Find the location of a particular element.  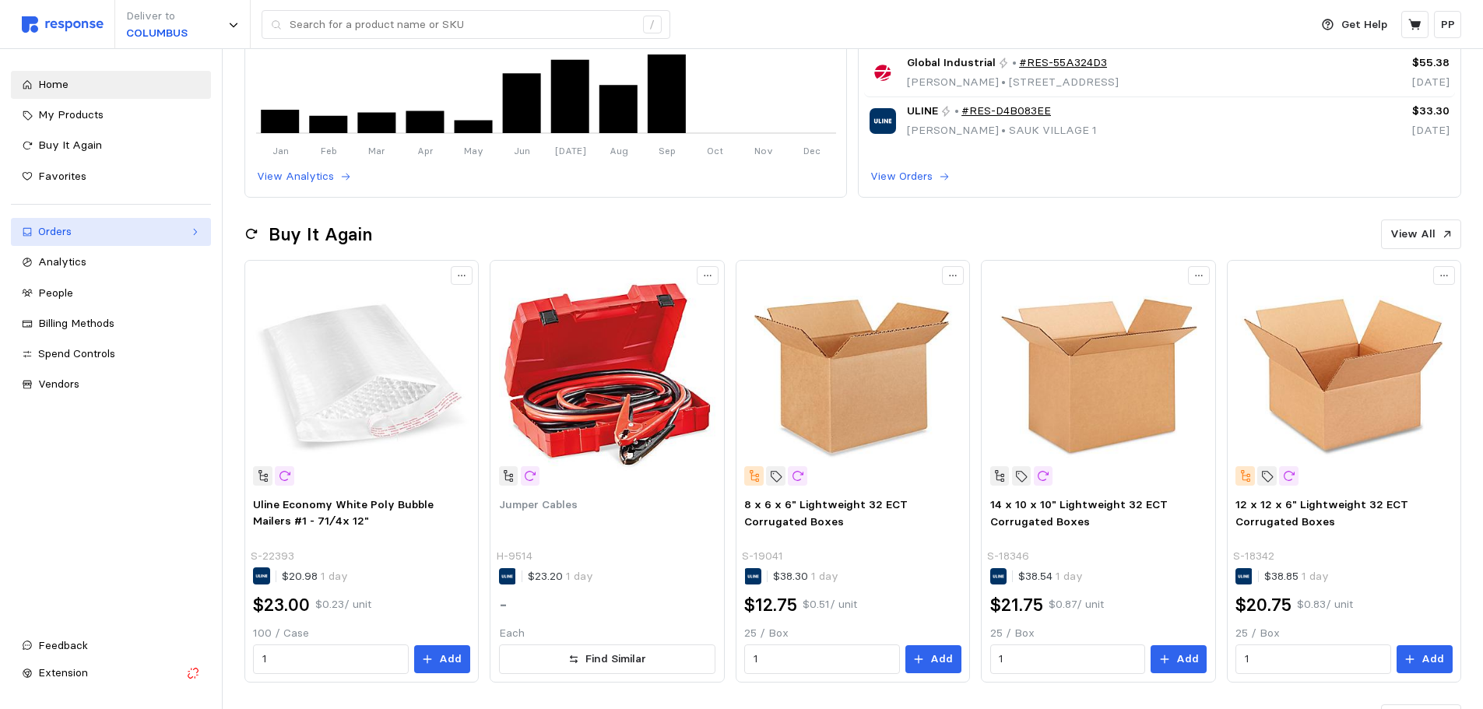

img: S-18346 is located at coordinates (1098, 377).